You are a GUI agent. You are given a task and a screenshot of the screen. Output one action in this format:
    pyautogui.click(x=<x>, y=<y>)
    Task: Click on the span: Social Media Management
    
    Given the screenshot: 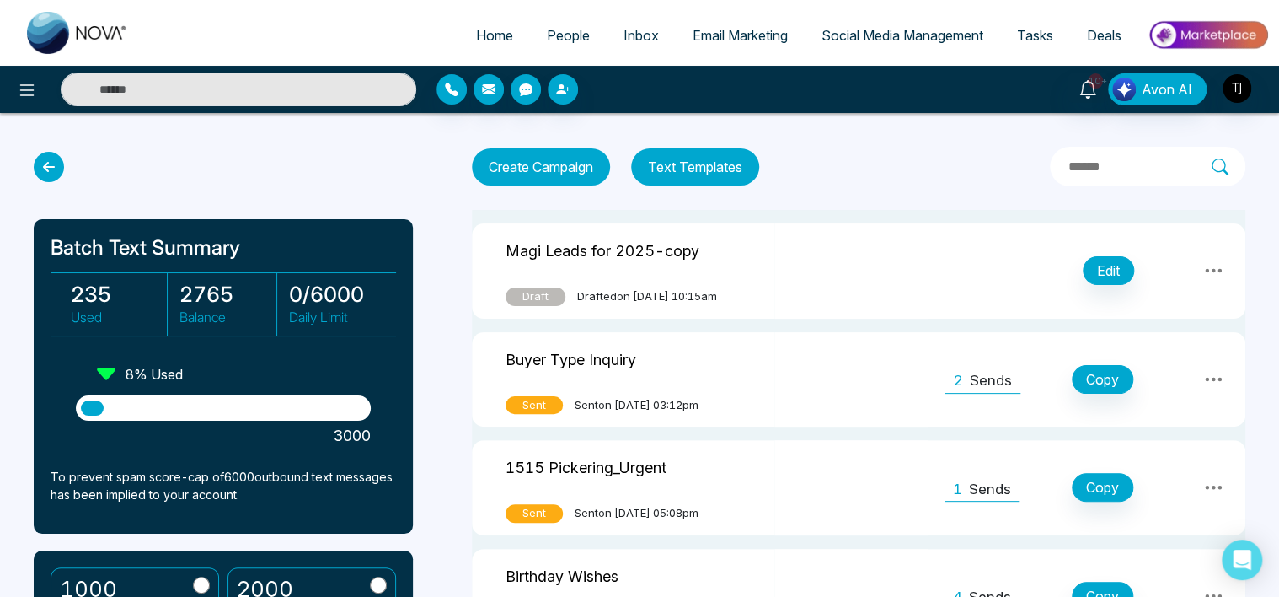 What is the action you would take?
    pyautogui.click(x=903, y=35)
    